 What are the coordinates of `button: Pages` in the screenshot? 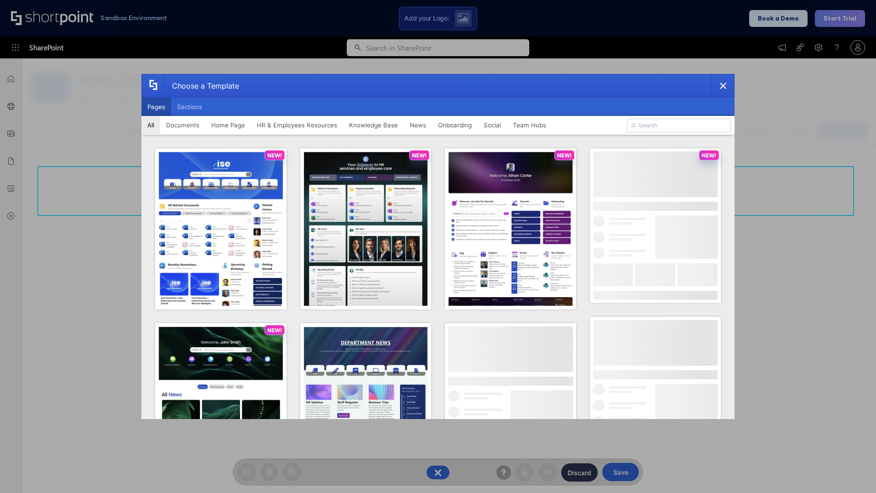 It's located at (156, 107).